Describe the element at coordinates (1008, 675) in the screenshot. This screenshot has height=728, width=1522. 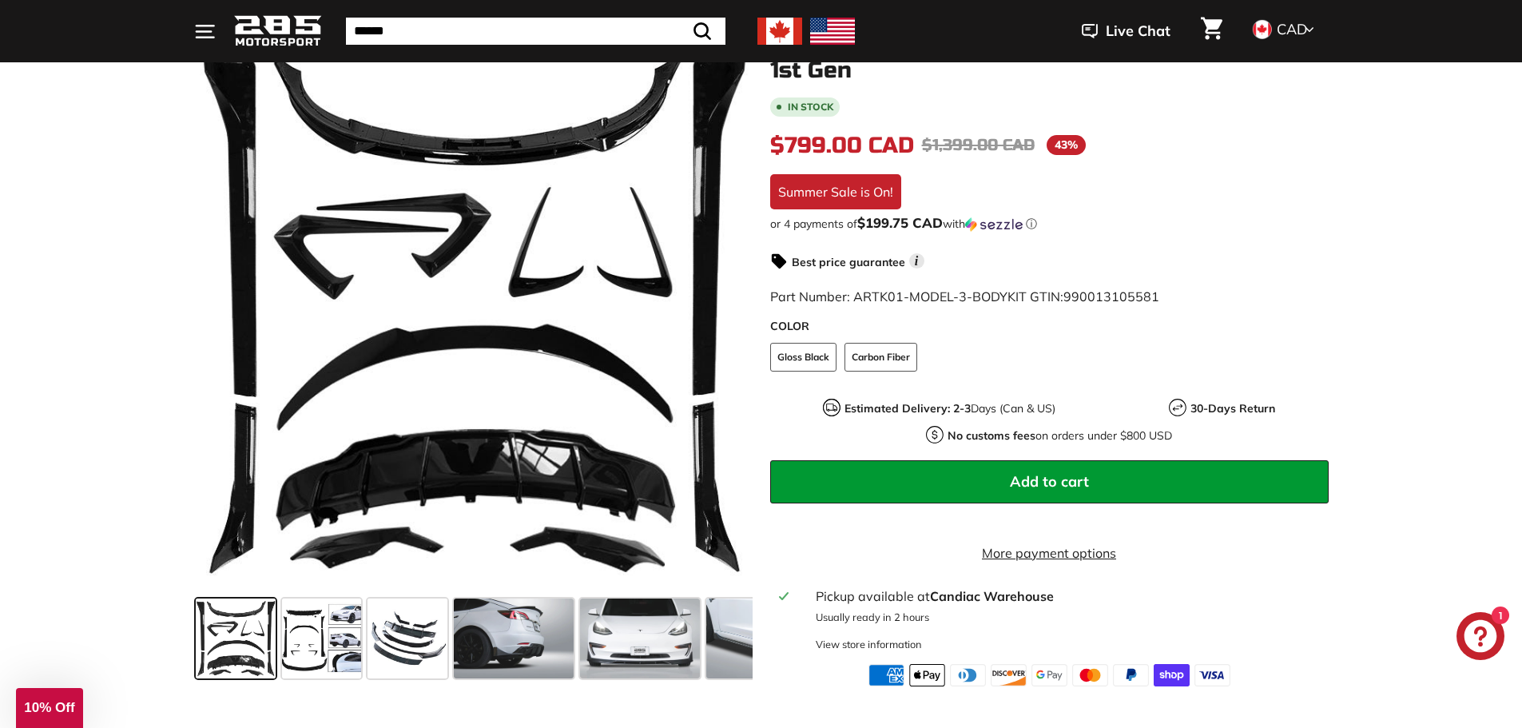
I see `img: discover` at that location.